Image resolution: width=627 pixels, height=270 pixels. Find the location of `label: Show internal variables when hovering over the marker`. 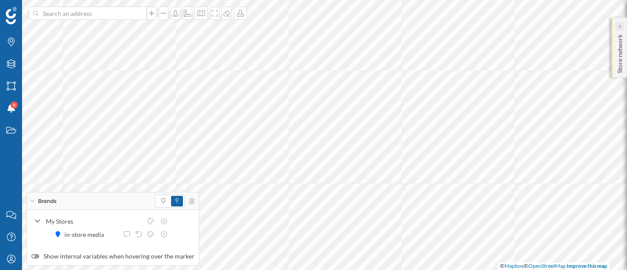

label: Show internal variables when hovering over the marker is located at coordinates (113, 256).